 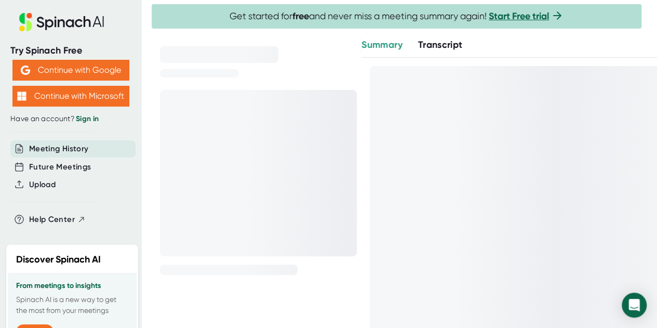 I want to click on span: Help Center, so click(x=52, y=219).